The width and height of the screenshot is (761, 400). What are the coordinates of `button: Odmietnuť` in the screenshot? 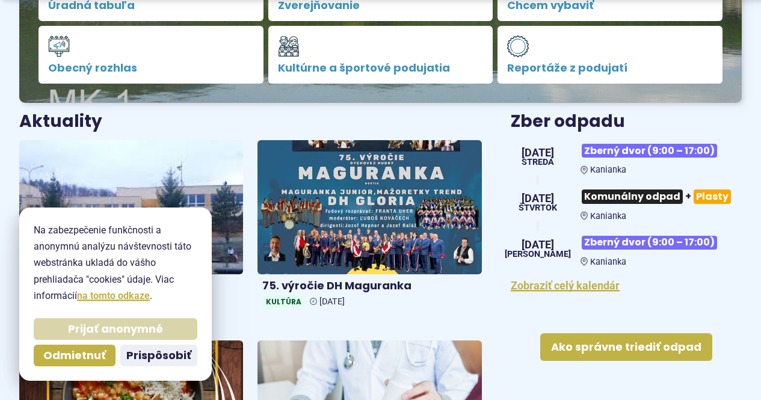 It's located at (75, 356).